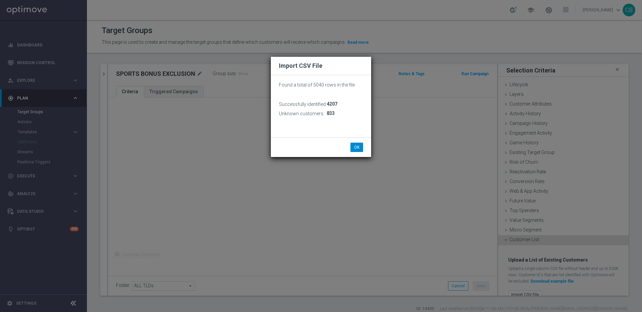 Image resolution: width=642 pixels, height=312 pixels. Describe the element at coordinates (357, 148) in the screenshot. I see `button: OK` at that location.